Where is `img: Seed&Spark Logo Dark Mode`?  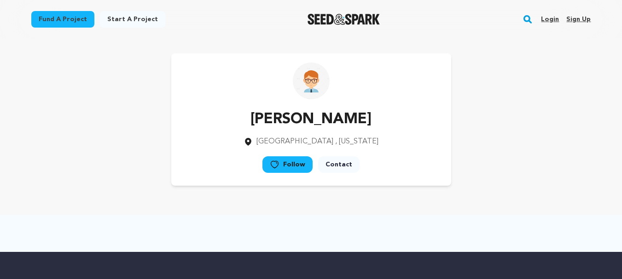
img: Seed&Spark Logo Dark Mode is located at coordinates (343, 19).